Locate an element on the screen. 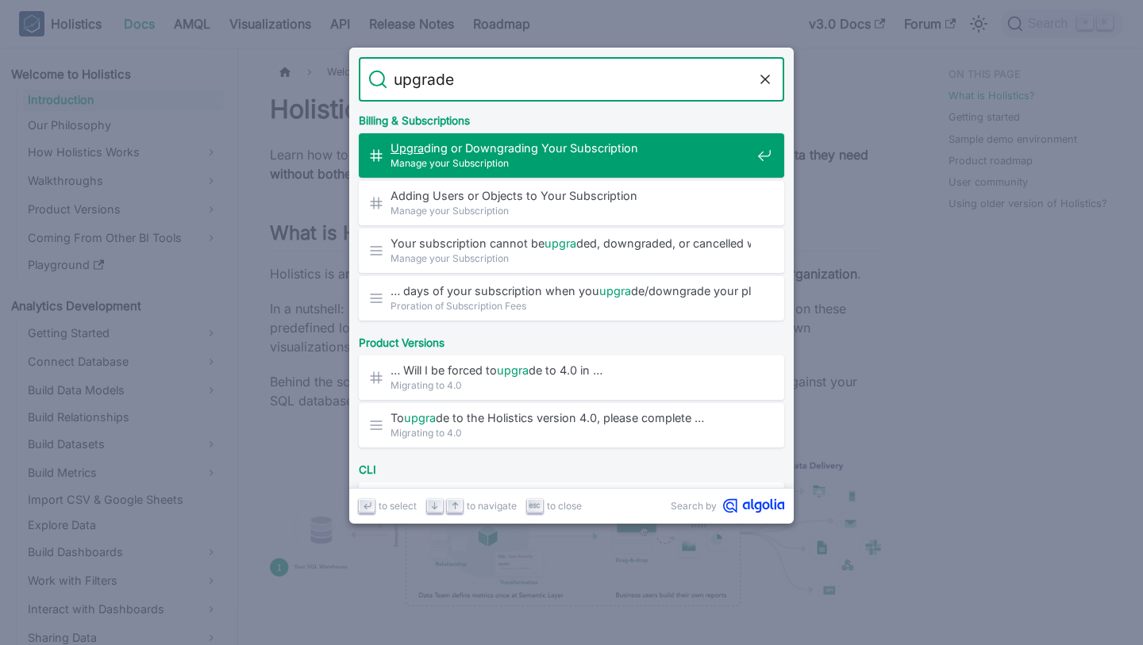  a: Upgrade to MacOS 13 (Ventura) or laterHolistics CLI is located at coordinates (572, 505).